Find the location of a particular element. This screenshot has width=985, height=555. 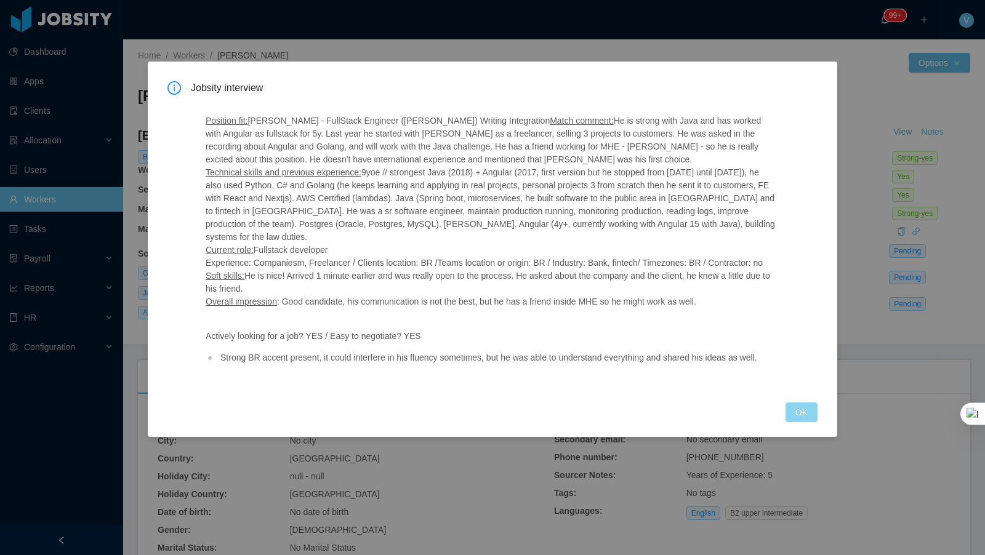

ins: Position fit: is located at coordinates (226, 121).